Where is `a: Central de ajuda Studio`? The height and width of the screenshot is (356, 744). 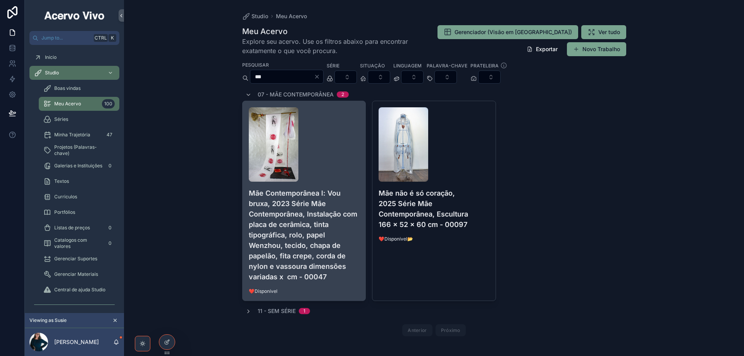 a: Central de ajuda Studio is located at coordinates (79, 290).